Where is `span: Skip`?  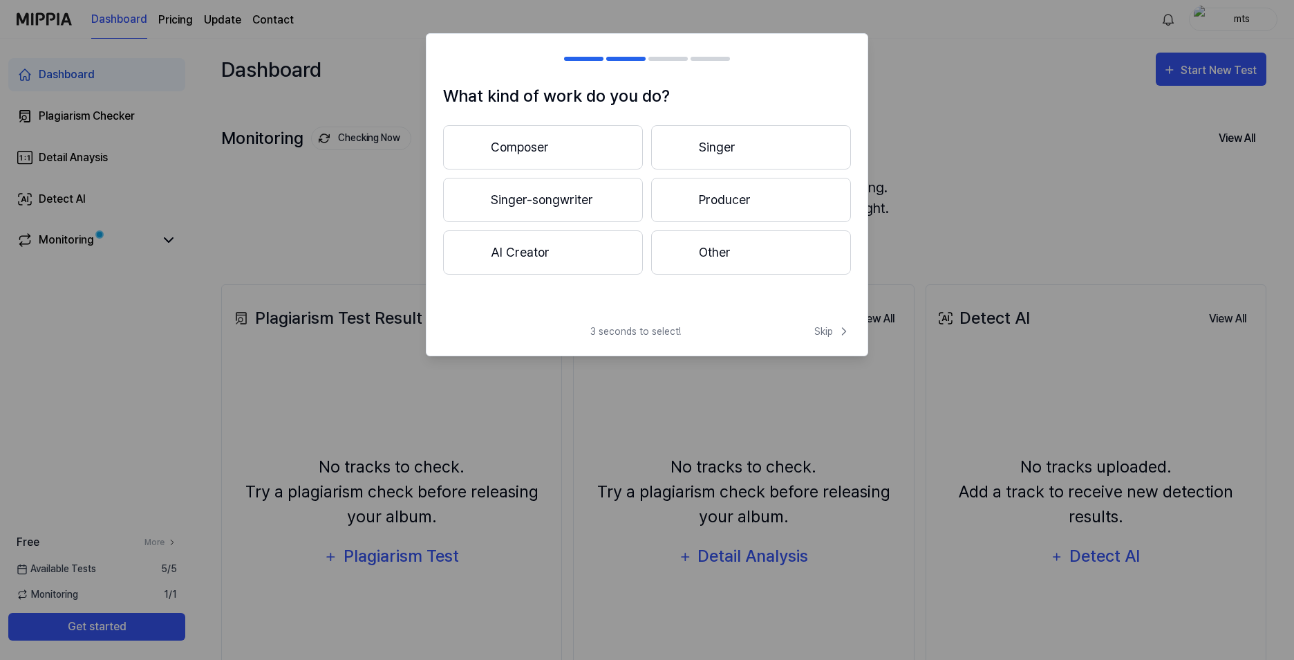 span: Skip is located at coordinates (832, 331).